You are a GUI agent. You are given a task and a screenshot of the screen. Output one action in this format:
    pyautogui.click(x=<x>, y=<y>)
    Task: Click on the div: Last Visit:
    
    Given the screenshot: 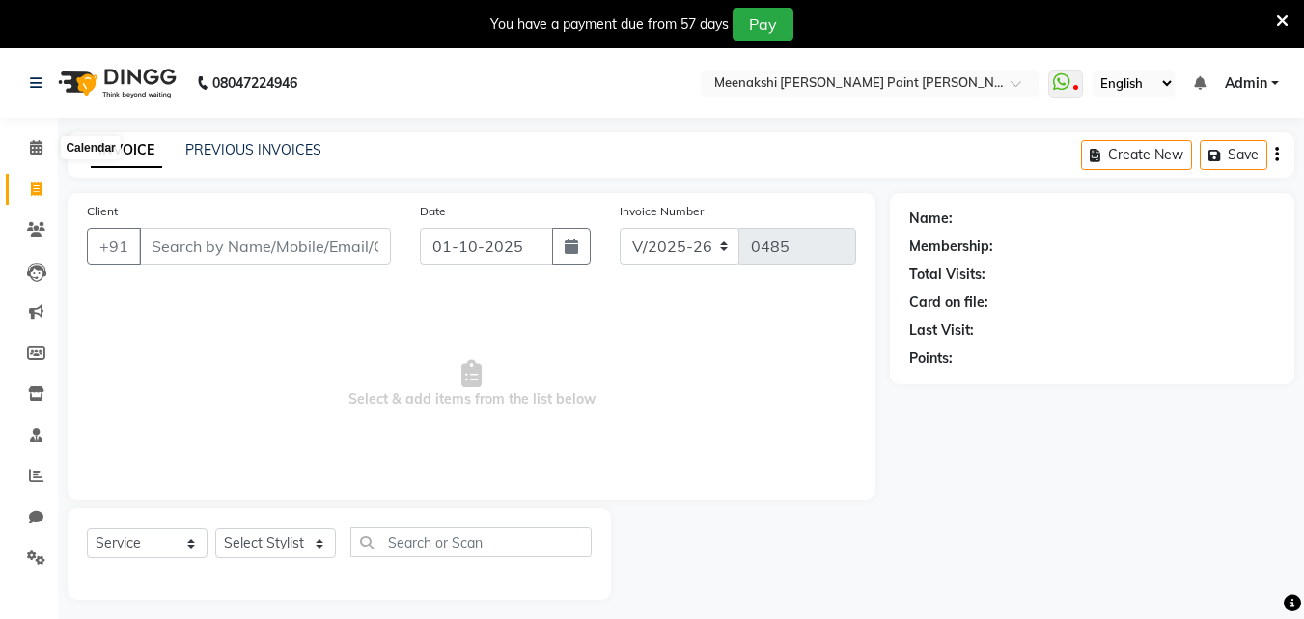 What is the action you would take?
    pyautogui.click(x=941, y=330)
    